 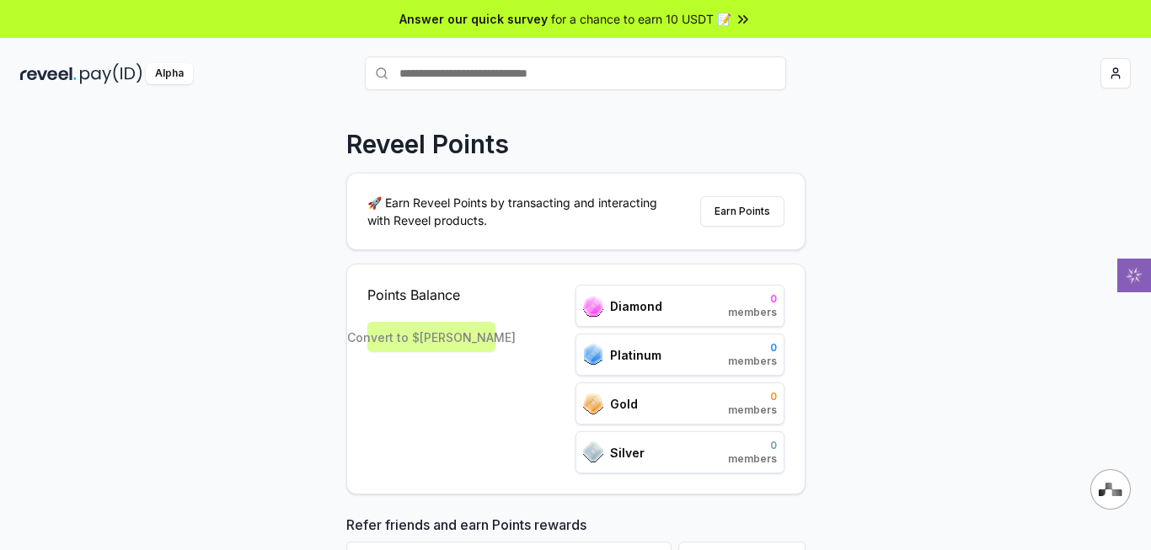 I want to click on button: Earn Points, so click(x=743, y=212).